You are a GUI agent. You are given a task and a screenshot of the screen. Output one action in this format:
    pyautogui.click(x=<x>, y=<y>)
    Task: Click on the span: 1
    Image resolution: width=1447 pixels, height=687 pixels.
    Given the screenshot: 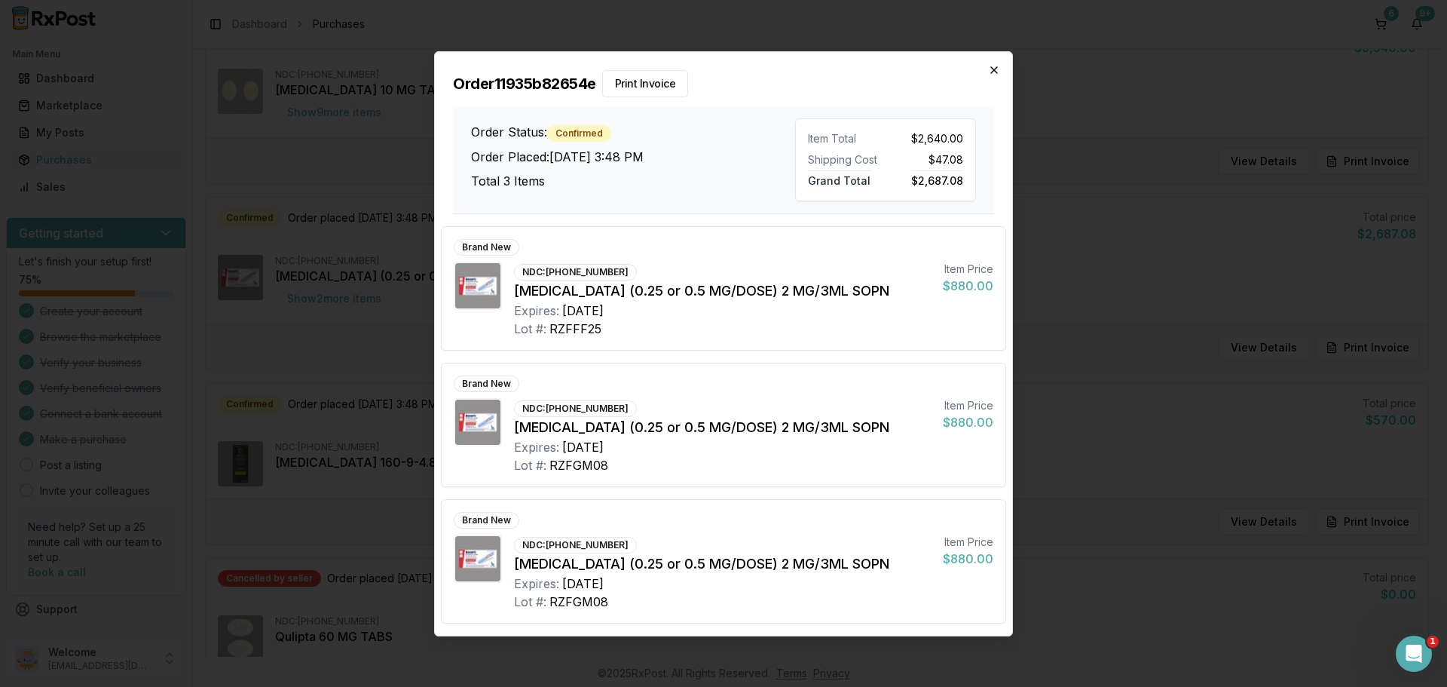 What is the action you would take?
    pyautogui.click(x=1433, y=642)
    